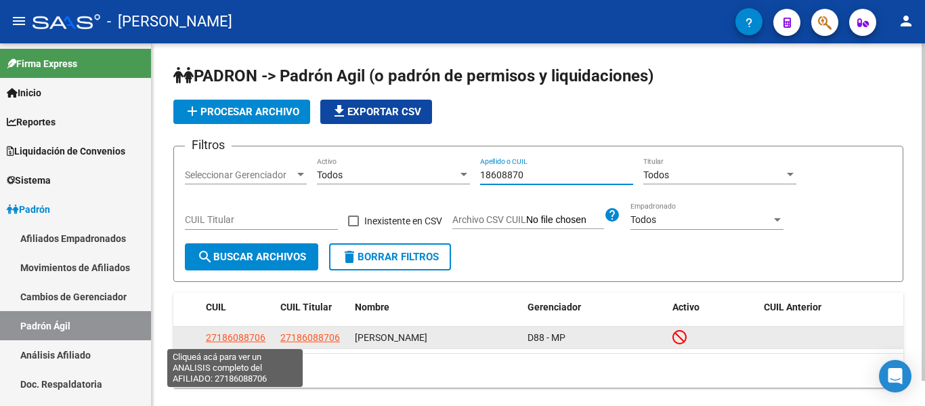  I want to click on span: Inicio, so click(24, 93).